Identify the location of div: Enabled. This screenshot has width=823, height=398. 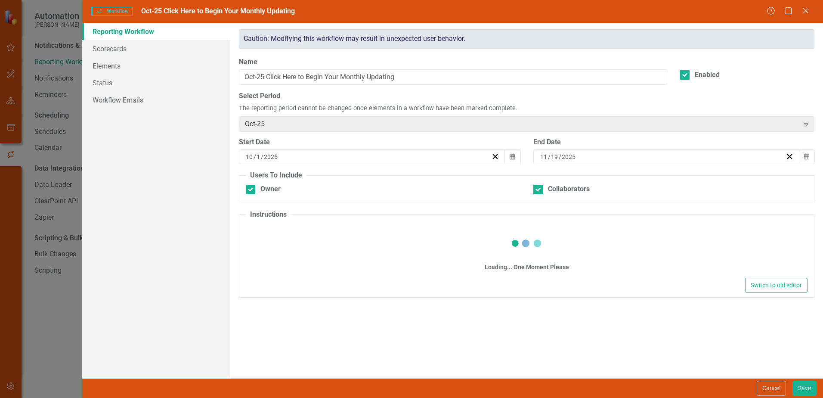
(708, 75).